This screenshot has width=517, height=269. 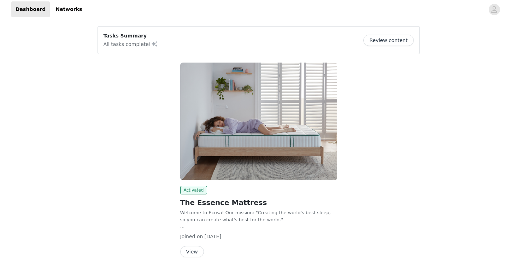 I want to click on div: avatar, so click(x=494, y=10).